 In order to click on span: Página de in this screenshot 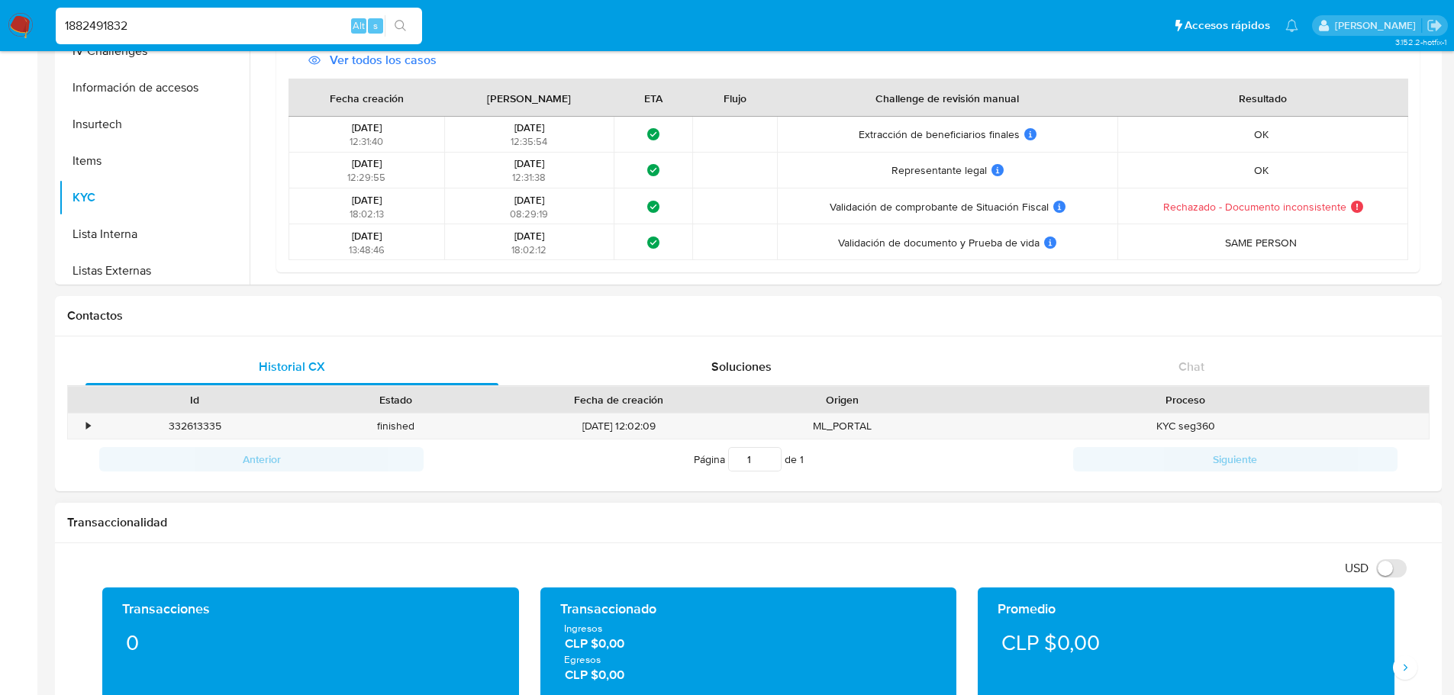, I will do `click(749, 459)`.